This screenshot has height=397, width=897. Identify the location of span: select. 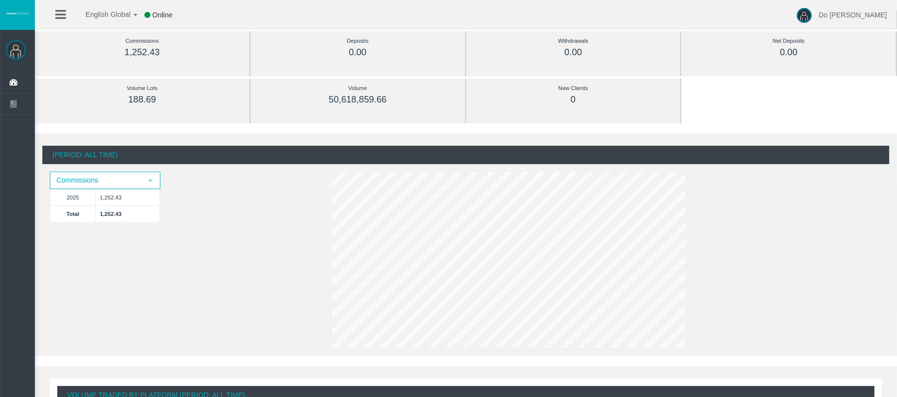
(150, 181).